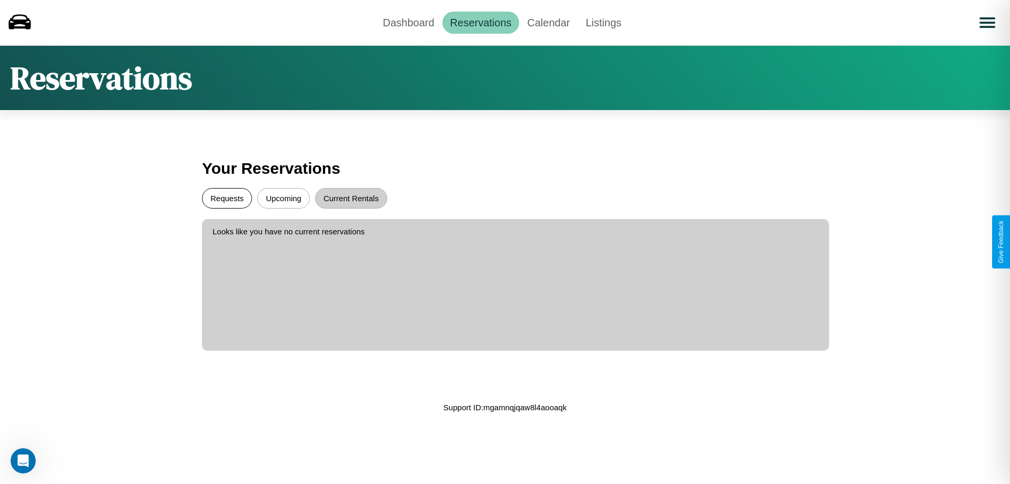 The height and width of the screenshot is (484, 1010). I want to click on a: Calendar, so click(548, 23).